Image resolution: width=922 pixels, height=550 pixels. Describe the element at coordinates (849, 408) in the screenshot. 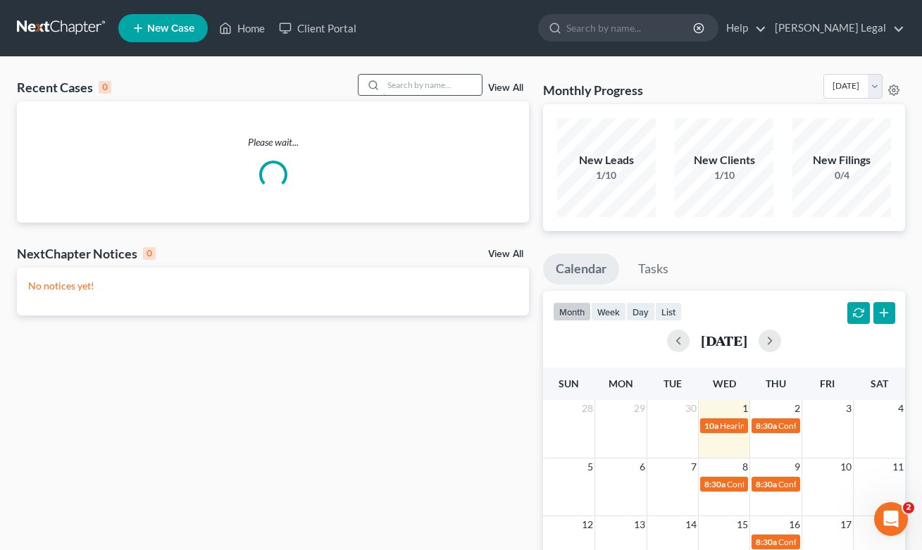

I see `span: 3` at that location.